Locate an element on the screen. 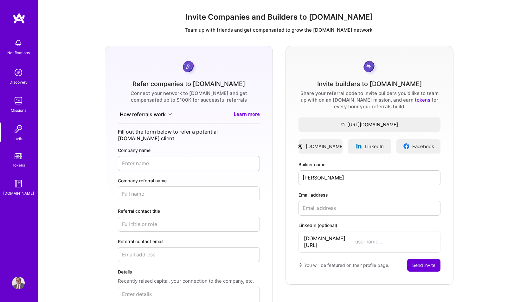  span: Facebook is located at coordinates (423, 146).